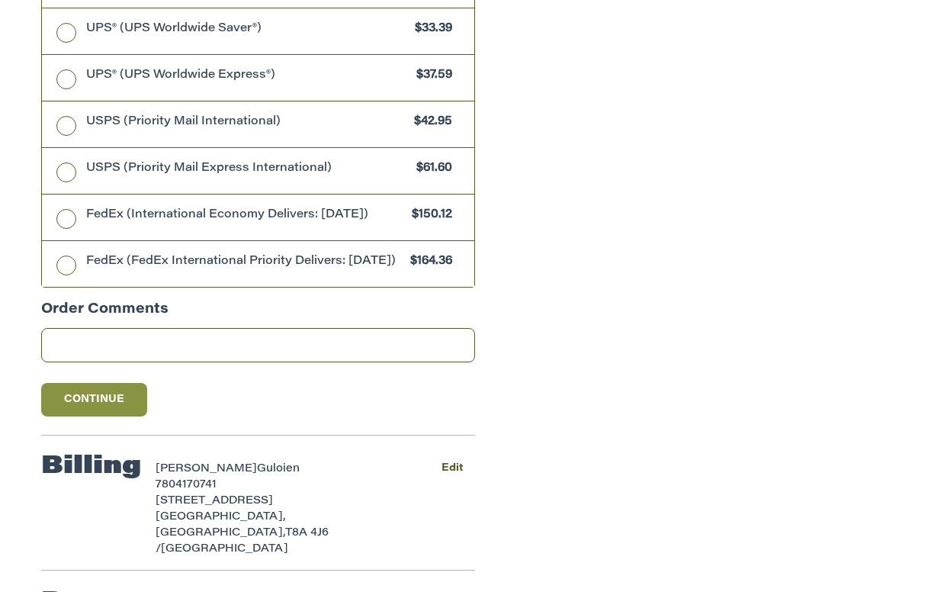 This screenshot has height=592, width=944. Describe the element at coordinates (246, 29) in the screenshot. I see `span: UPS® (UPS Worldwide Saver®)` at that location.